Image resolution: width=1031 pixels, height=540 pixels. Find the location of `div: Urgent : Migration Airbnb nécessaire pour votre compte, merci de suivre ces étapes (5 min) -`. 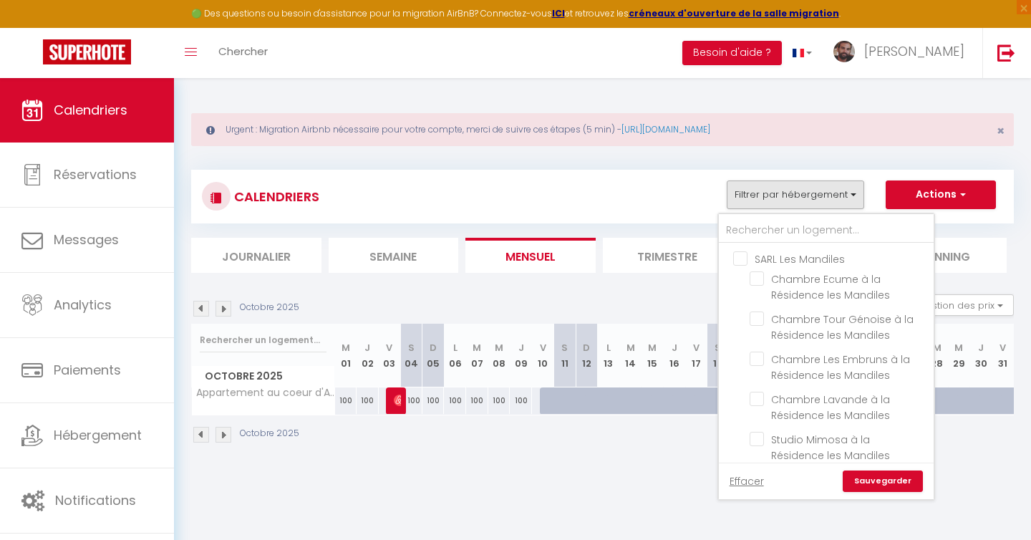

div: Urgent : Migration Airbnb nécessaire pour votre compte, merci de suivre ces étapes (5 min) - is located at coordinates (602, 130).